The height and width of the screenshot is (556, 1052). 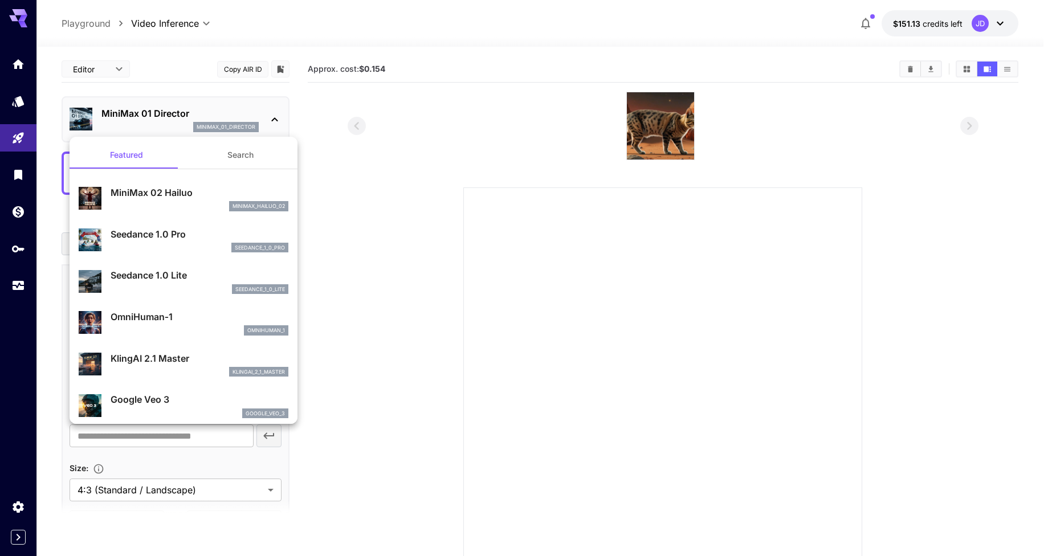 What do you see at coordinates (200, 317) in the screenshot?
I see `p: OmniHuman‑1` at bounding box center [200, 317].